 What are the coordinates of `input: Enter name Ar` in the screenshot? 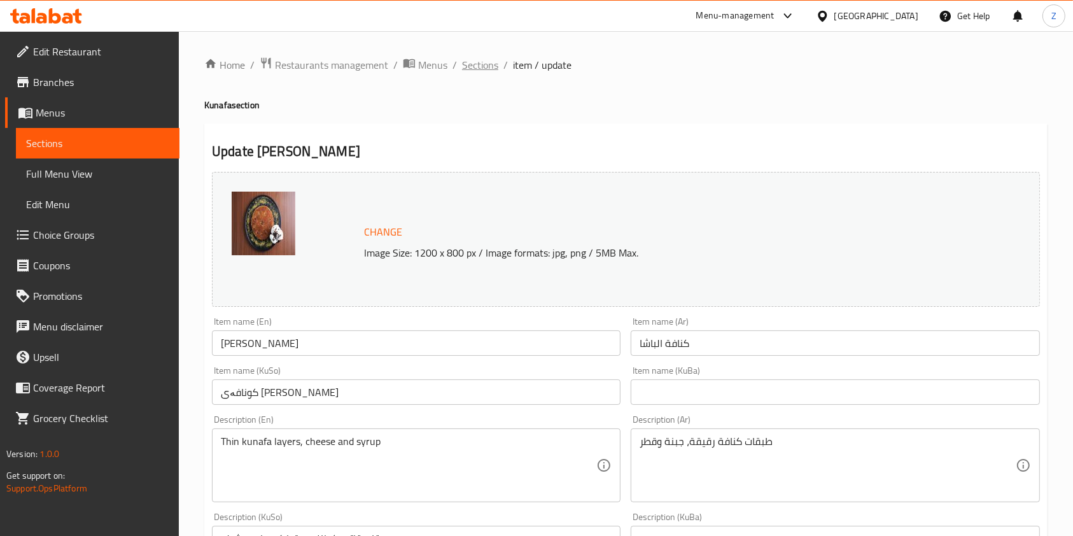 It's located at (835, 343).